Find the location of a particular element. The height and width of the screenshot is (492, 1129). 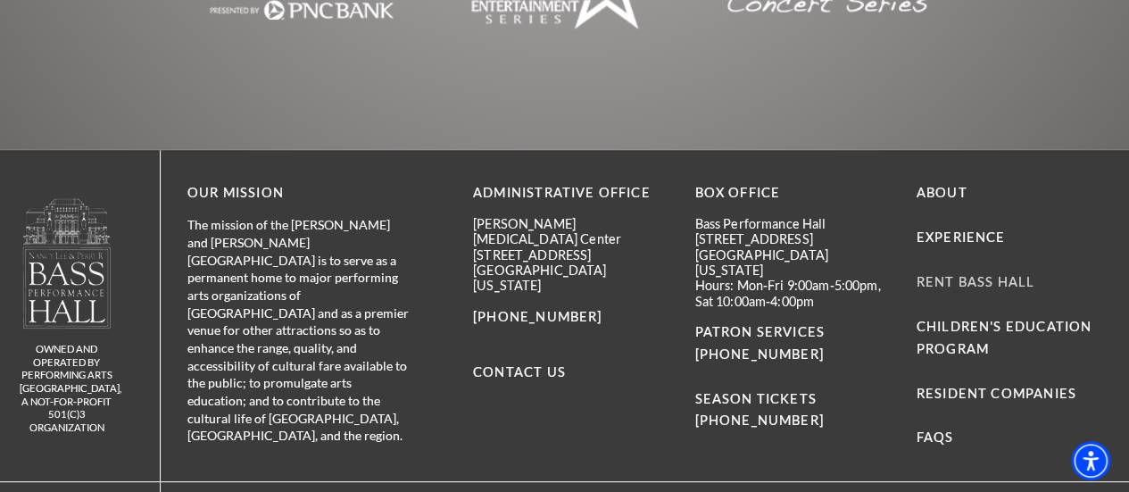

img: owned and operated by Performing Arts Fort Worth, A NOT-FOR-PROFIT 501(C)3 ORGANIZATION is located at coordinates (67, 262).